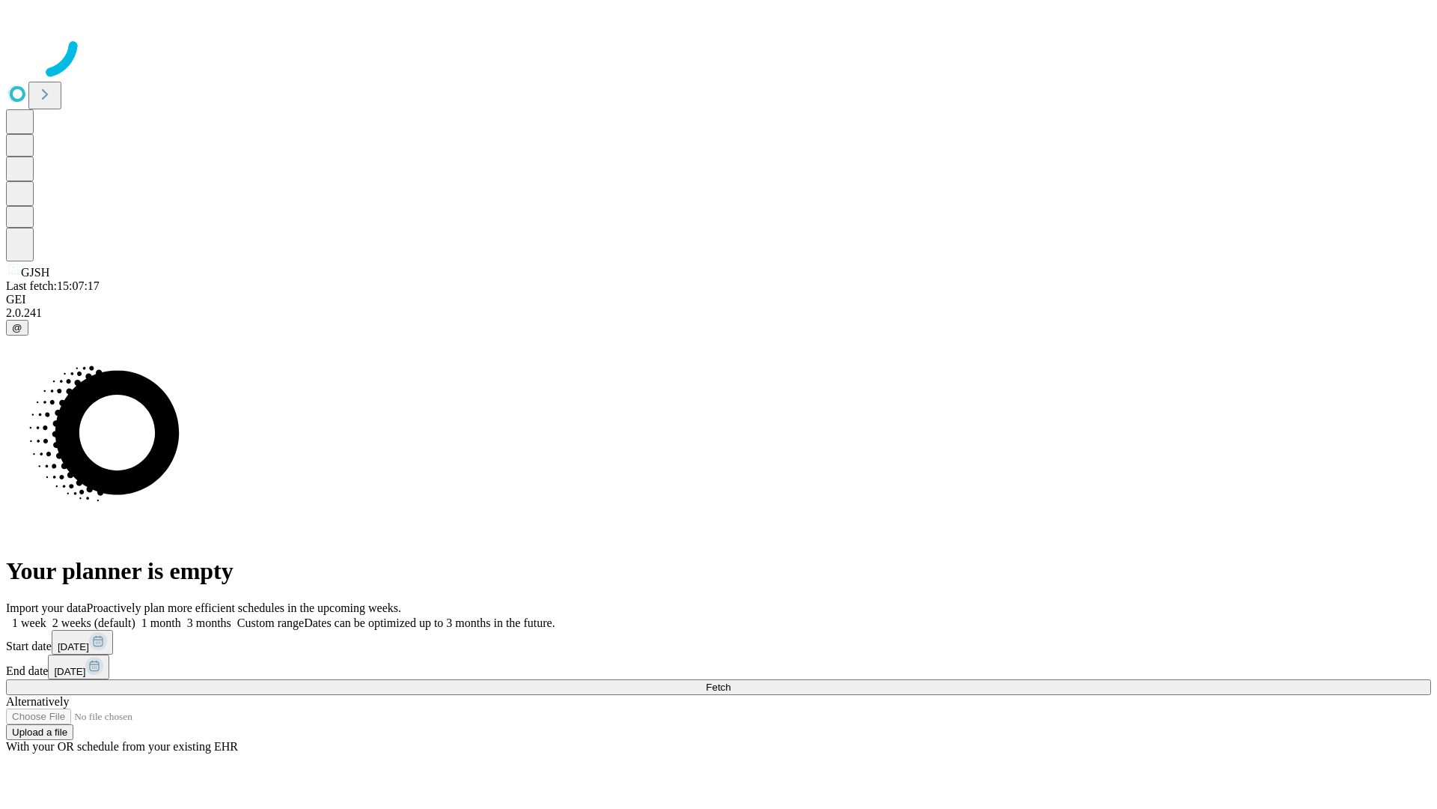 This screenshot has width=1437, height=809. What do you see at coordinates (719, 570) in the screenshot?
I see `h1: Your planner is empty` at bounding box center [719, 570].